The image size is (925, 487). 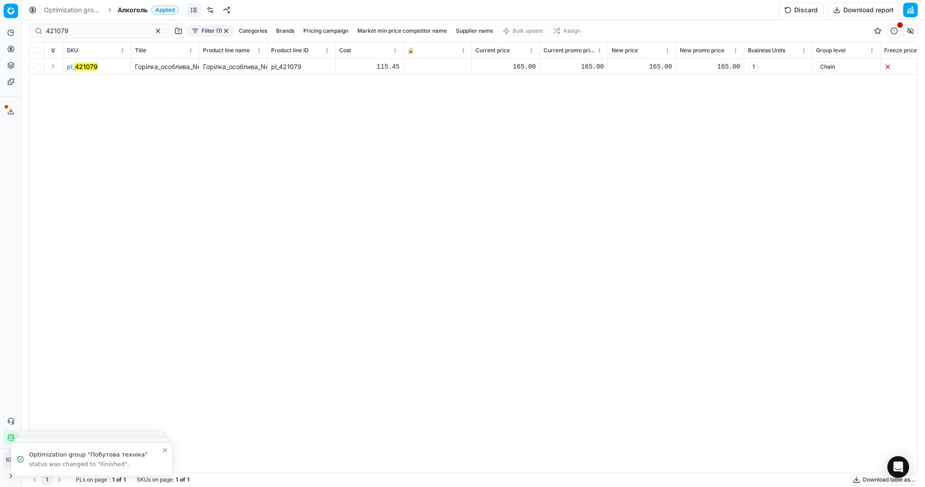 What do you see at coordinates (493, 50) in the screenshot?
I see `span: Current price` at bounding box center [493, 50].